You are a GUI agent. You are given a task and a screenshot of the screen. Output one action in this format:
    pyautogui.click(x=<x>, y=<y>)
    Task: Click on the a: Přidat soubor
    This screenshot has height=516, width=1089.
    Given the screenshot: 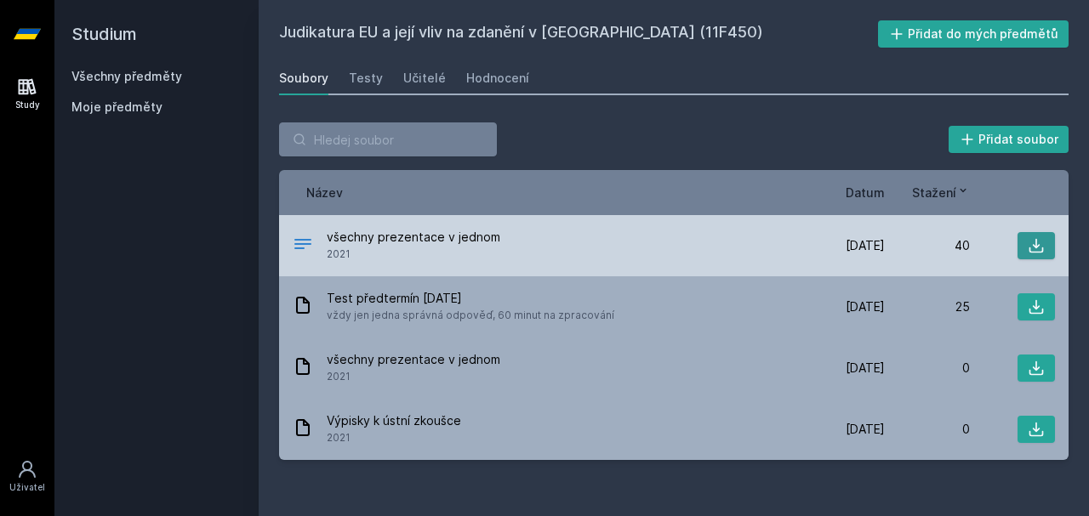 What is the action you would take?
    pyautogui.click(x=1009, y=140)
    